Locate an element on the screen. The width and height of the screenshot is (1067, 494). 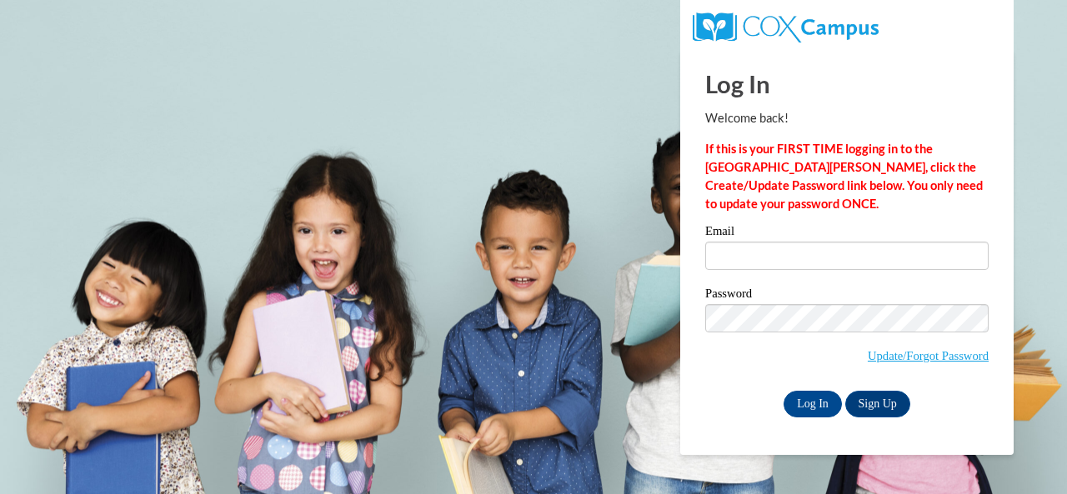
a: Sign Up is located at coordinates (878, 404).